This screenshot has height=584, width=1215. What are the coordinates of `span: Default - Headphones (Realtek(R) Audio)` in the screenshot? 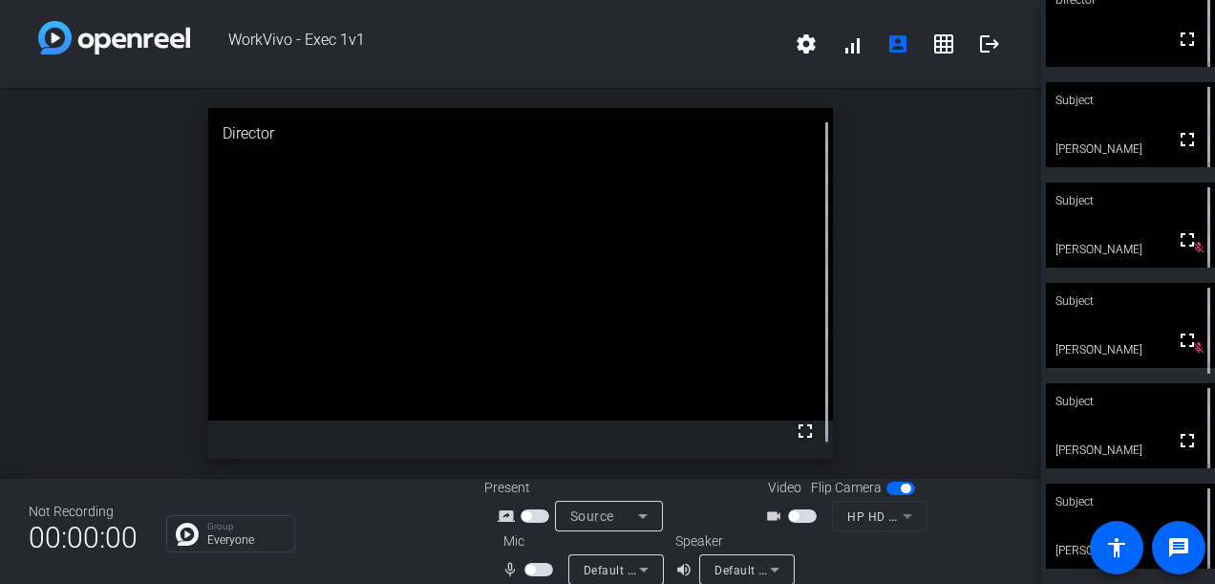 It's located at (827, 569).